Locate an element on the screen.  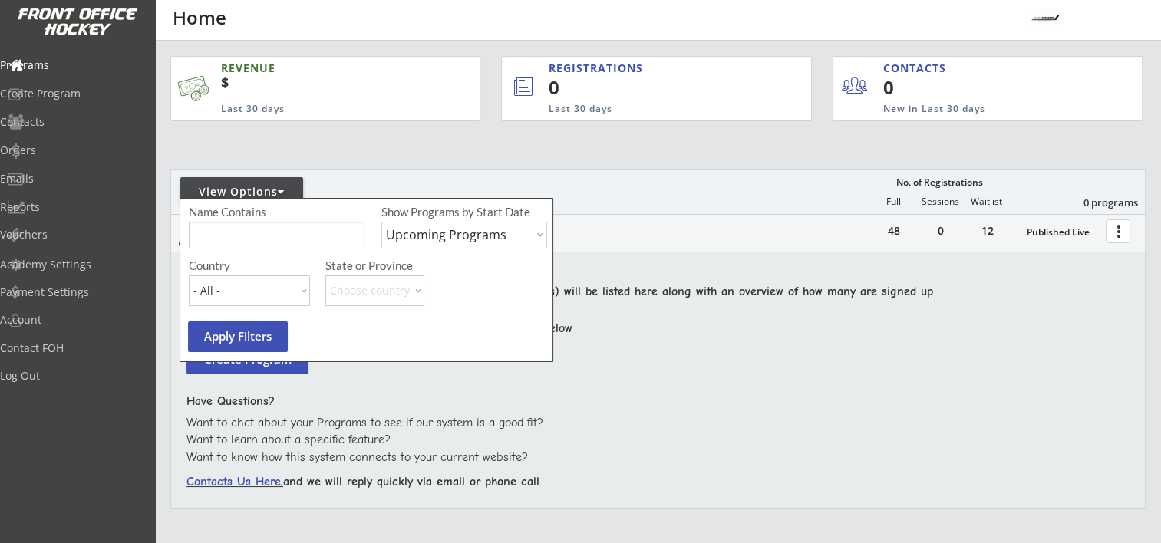
div: Full is located at coordinates (893, 202).